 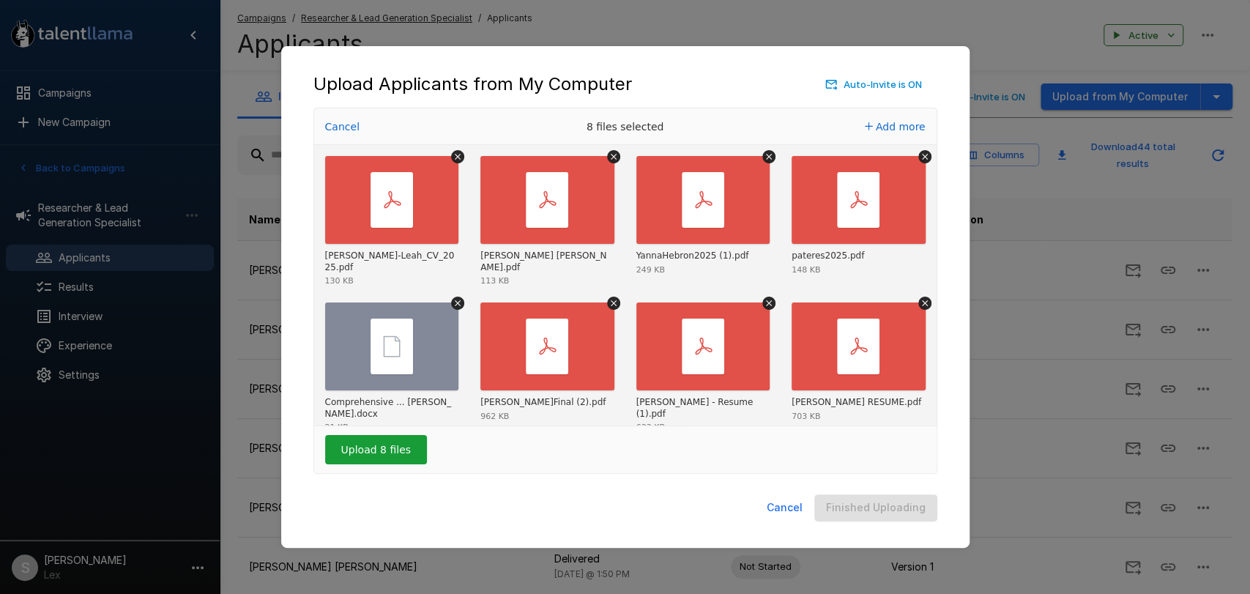 I want to click on div: Comprehensive CV_Christian Lee Honorio.docx, so click(x=390, y=408).